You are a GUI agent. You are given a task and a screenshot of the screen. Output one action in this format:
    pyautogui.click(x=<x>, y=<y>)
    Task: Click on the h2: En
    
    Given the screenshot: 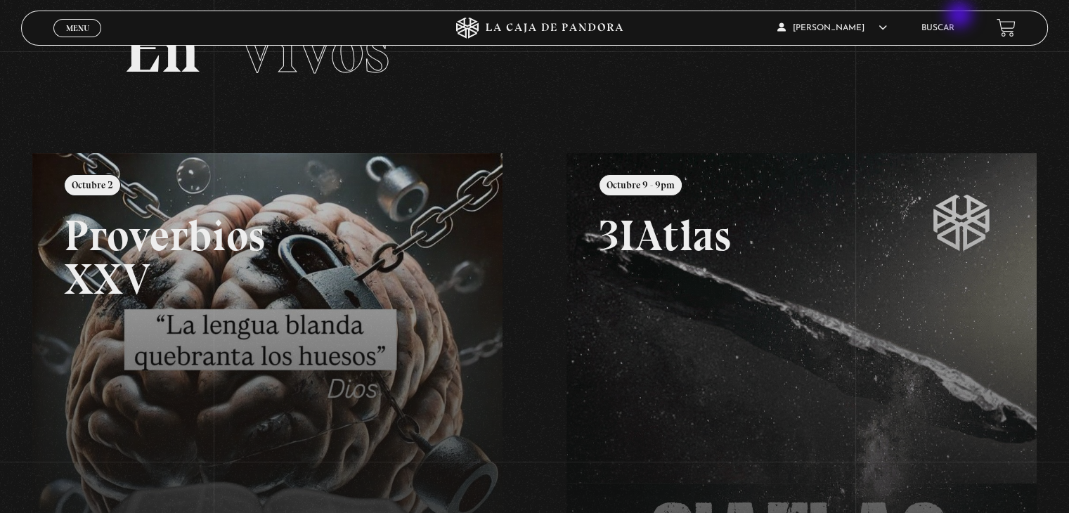 What is the action you would take?
    pyautogui.click(x=534, y=49)
    